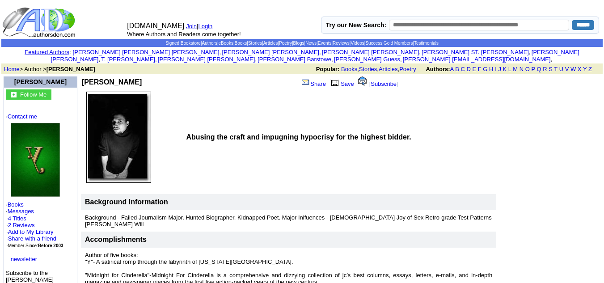 This screenshot has height=283, width=604. I want to click on a: V, so click(567, 69).